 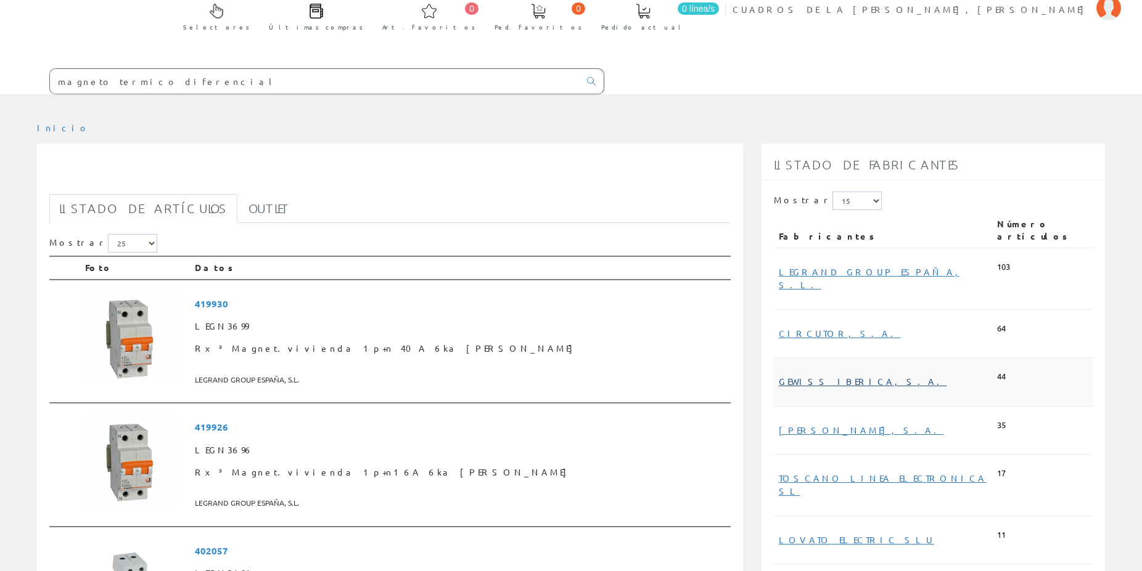 I want to click on a: LOVATO ELECTRIC SLU, so click(x=856, y=540).